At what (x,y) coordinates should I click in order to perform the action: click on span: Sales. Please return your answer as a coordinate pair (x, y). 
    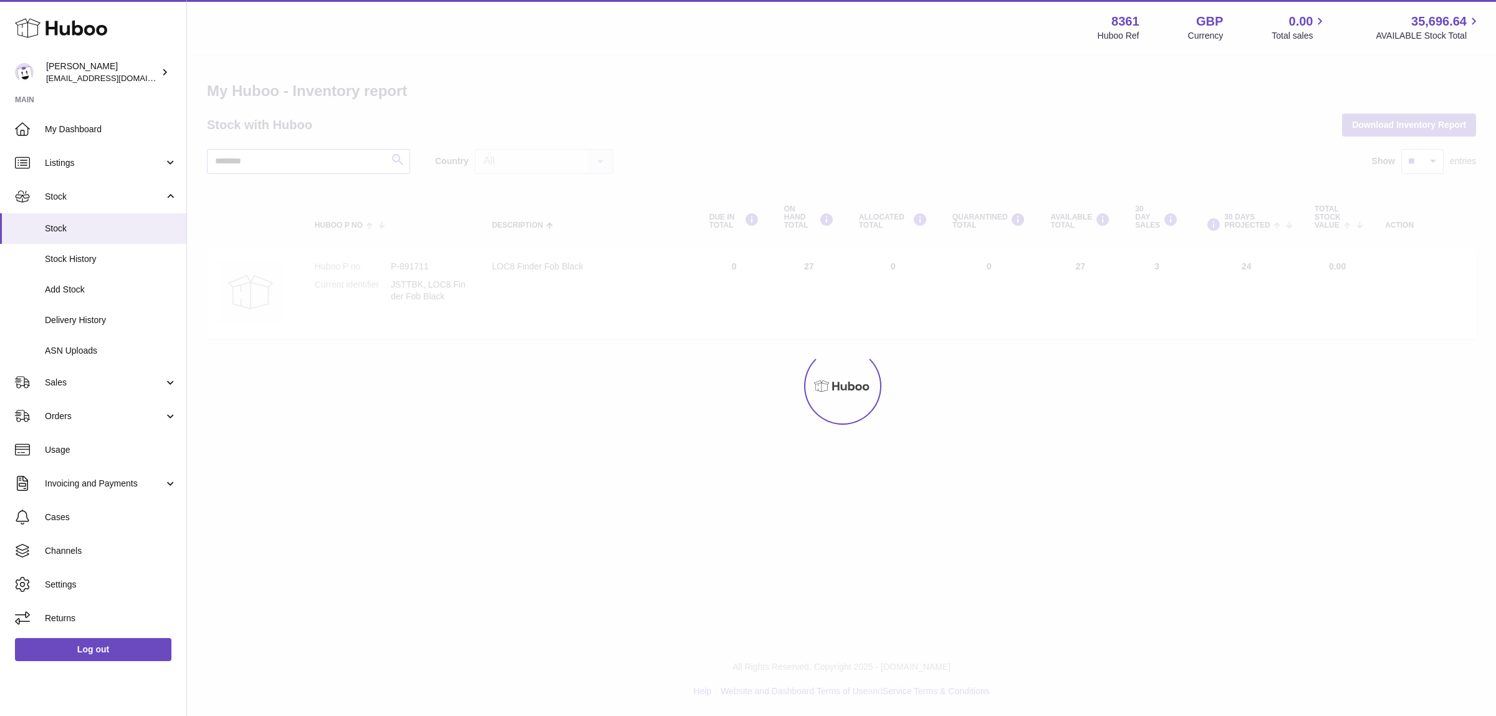
    Looking at the image, I should click on (104, 382).